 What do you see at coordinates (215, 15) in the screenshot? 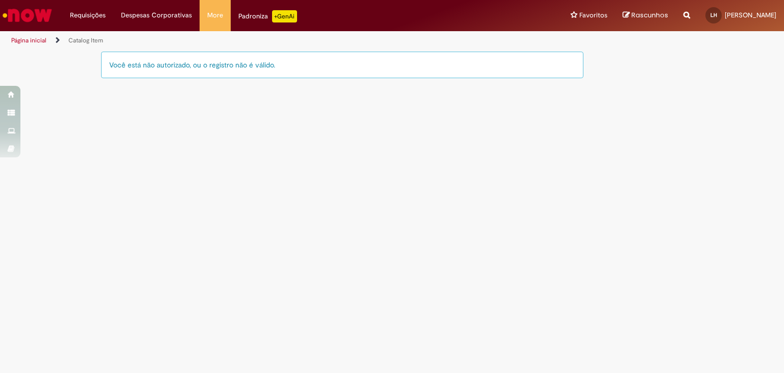
I see `span: More` at bounding box center [215, 15].